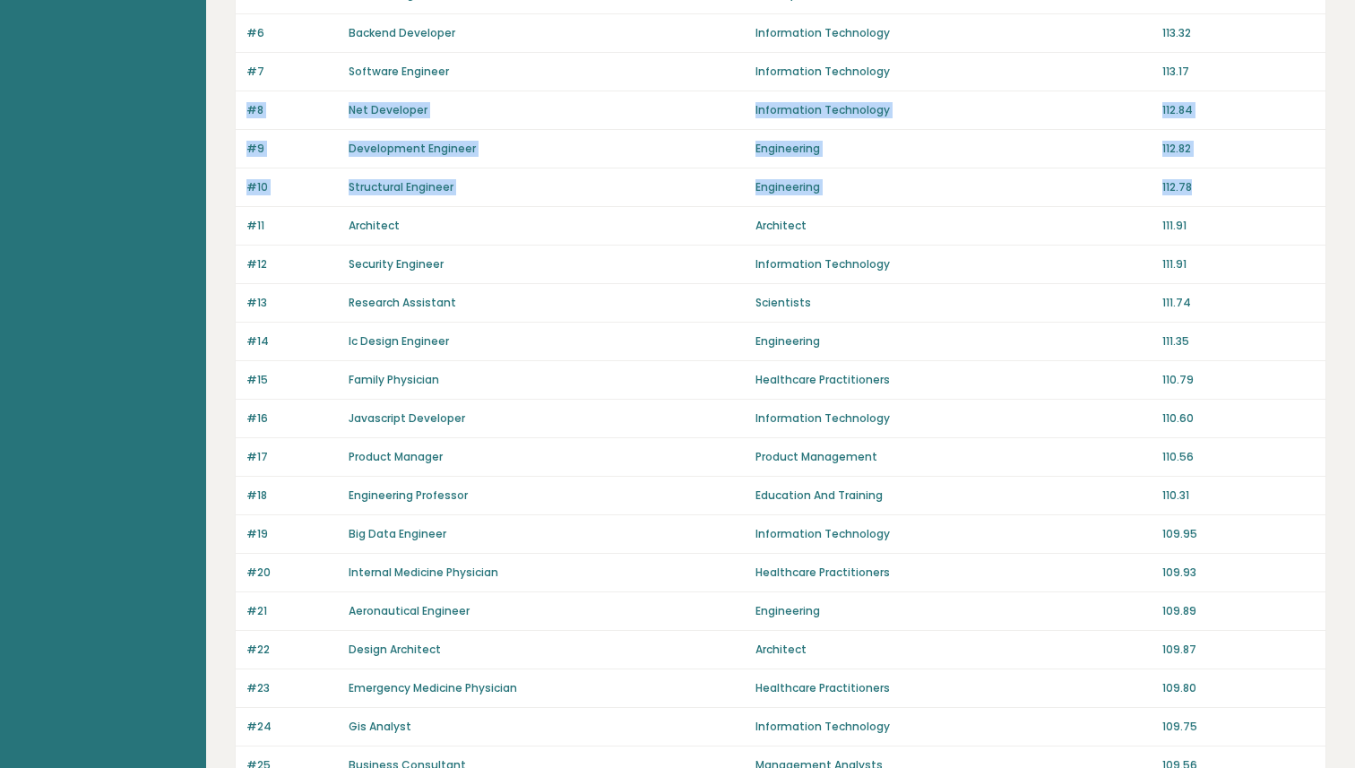 This screenshot has height=768, width=1355. I want to click on p: 109.95, so click(1239, 534).